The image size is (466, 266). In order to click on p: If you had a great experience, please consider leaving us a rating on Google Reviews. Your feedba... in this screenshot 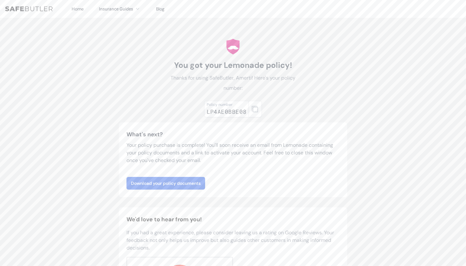, I will do `click(233, 240)`.